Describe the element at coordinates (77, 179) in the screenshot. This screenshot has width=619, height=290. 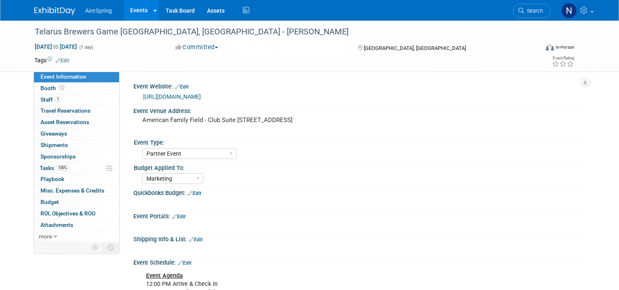
I see `a: Playbook` at that location.